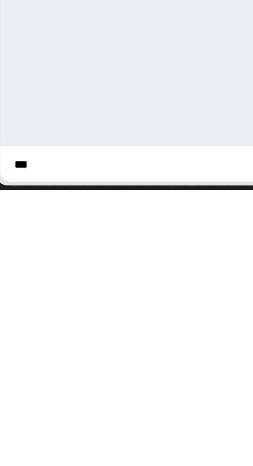 Image resolution: width=253 pixels, height=466 pixels. I want to click on font: هل يمكنك تقديم المزيد من المعلومات لمساعدتي في فهم سؤالك بشكل أفضل؟, so click(133, 243).